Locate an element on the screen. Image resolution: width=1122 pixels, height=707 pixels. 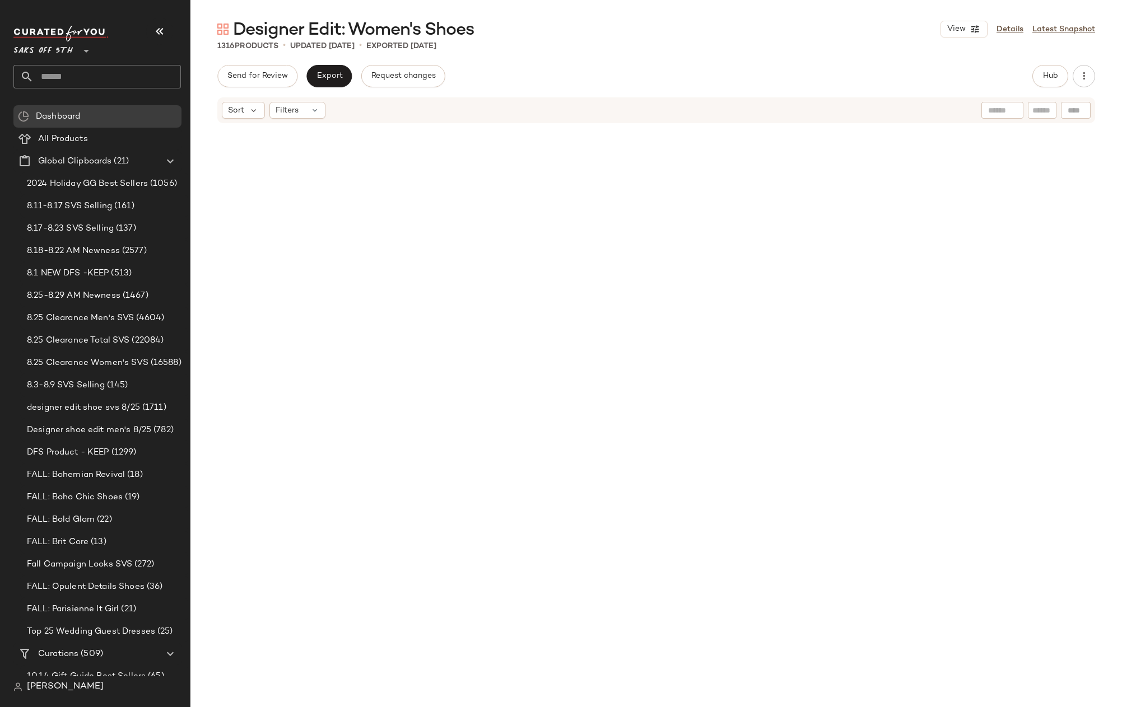
span: (782) is located at coordinates (162, 430).